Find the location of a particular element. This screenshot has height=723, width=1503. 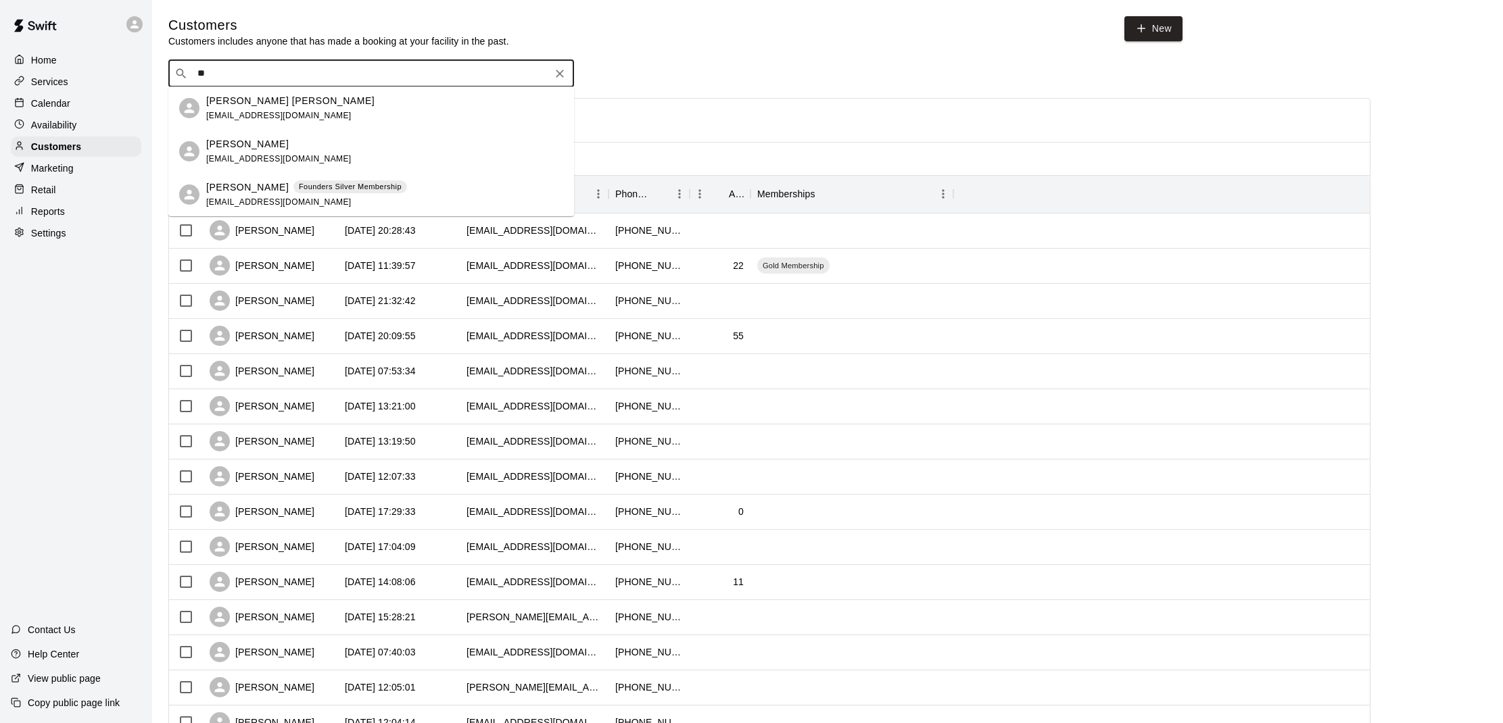

h5: Customers is located at coordinates (339, 25).